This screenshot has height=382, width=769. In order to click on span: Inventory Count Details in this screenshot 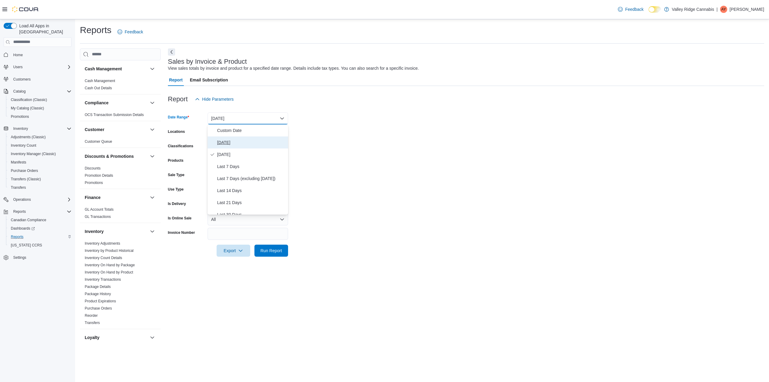, I will do `click(103, 258)`.